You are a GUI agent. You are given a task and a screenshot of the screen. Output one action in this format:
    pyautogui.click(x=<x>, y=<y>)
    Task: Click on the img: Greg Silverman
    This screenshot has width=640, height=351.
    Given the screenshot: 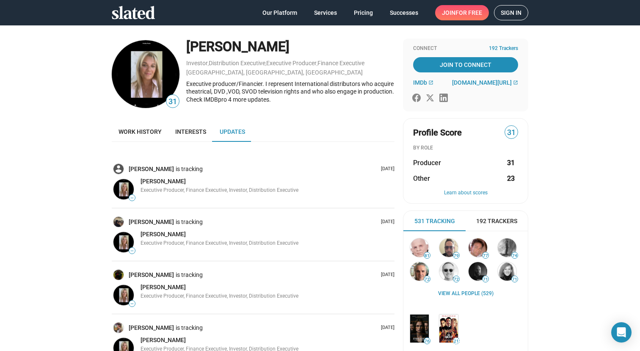 What is the action you would take?
    pyautogui.click(x=449, y=248)
    